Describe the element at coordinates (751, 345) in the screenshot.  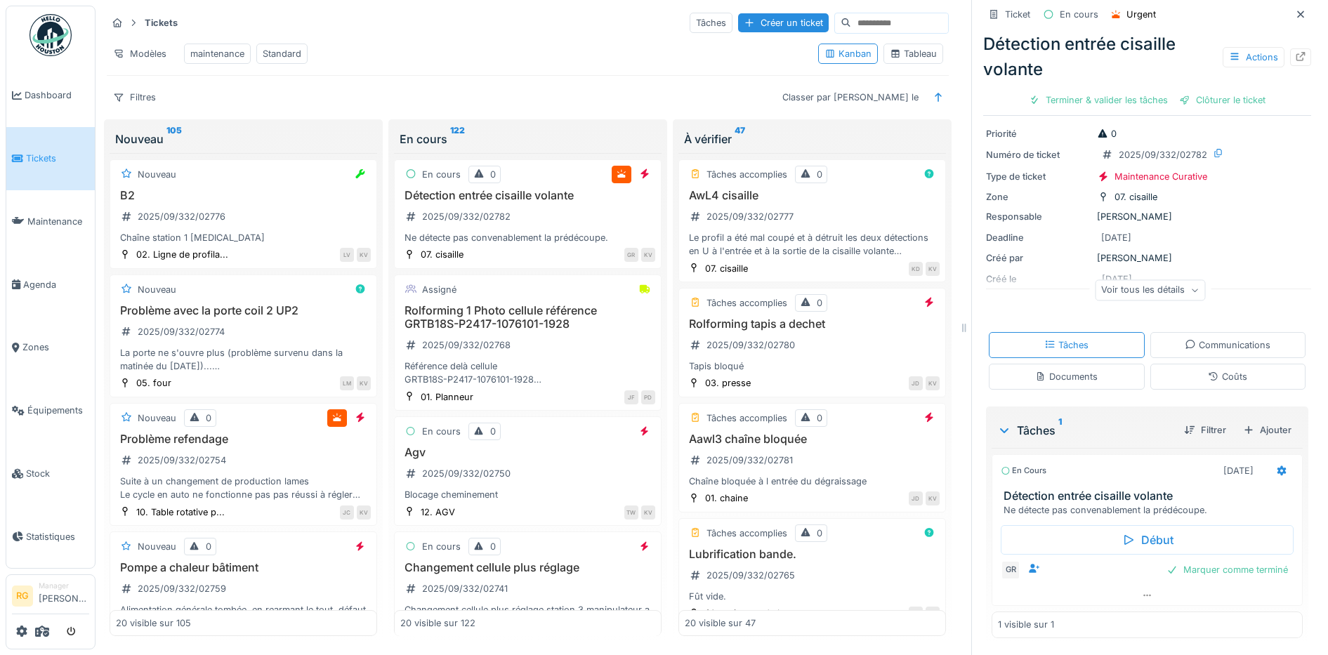
I see `div: 2025/09/332/02780` at that location.